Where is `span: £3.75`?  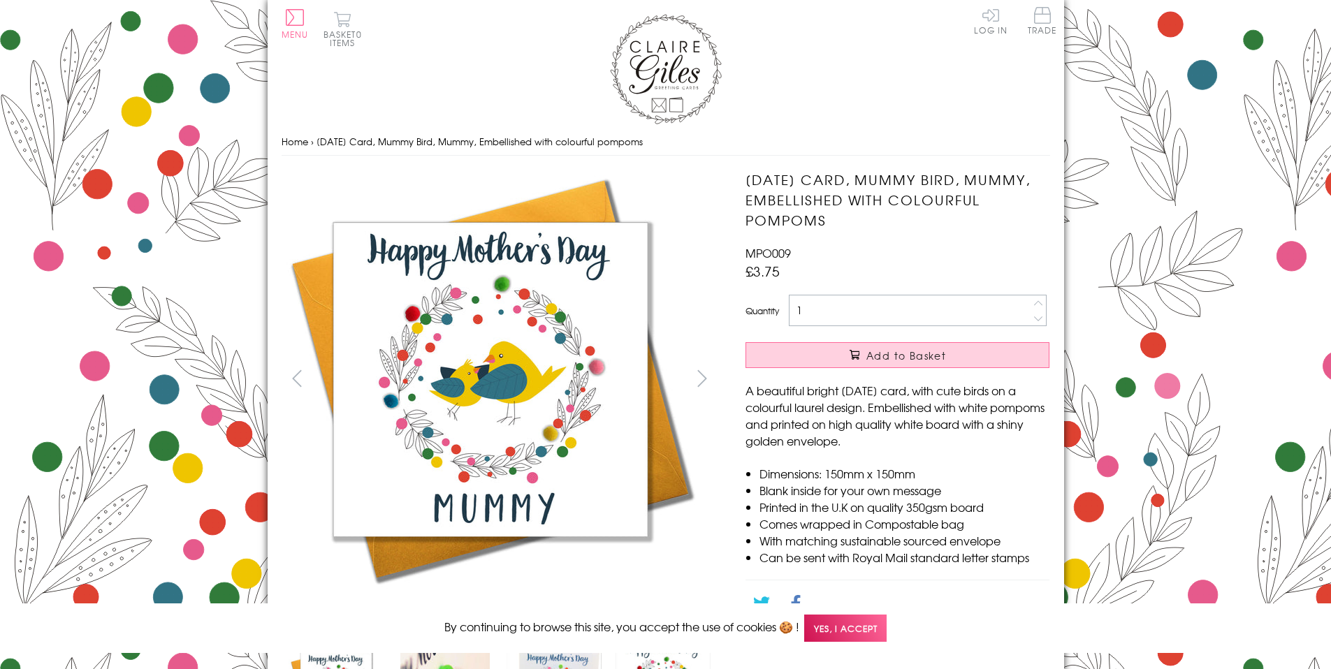 span: £3.75 is located at coordinates (762, 271).